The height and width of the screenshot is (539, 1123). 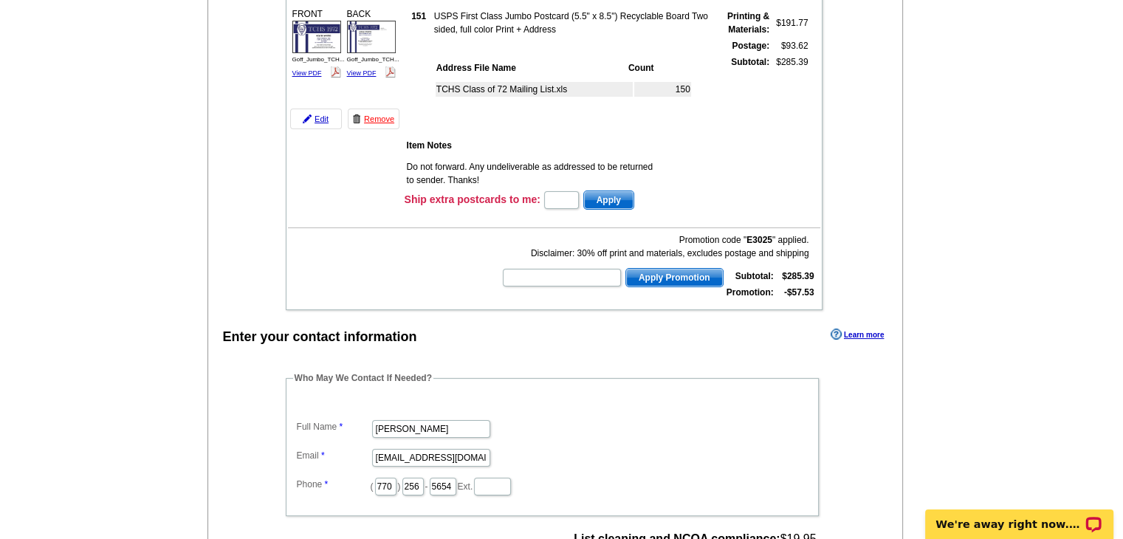 What do you see at coordinates (790, 93) in the screenshot?
I see `td: $285.39` at bounding box center [790, 93].